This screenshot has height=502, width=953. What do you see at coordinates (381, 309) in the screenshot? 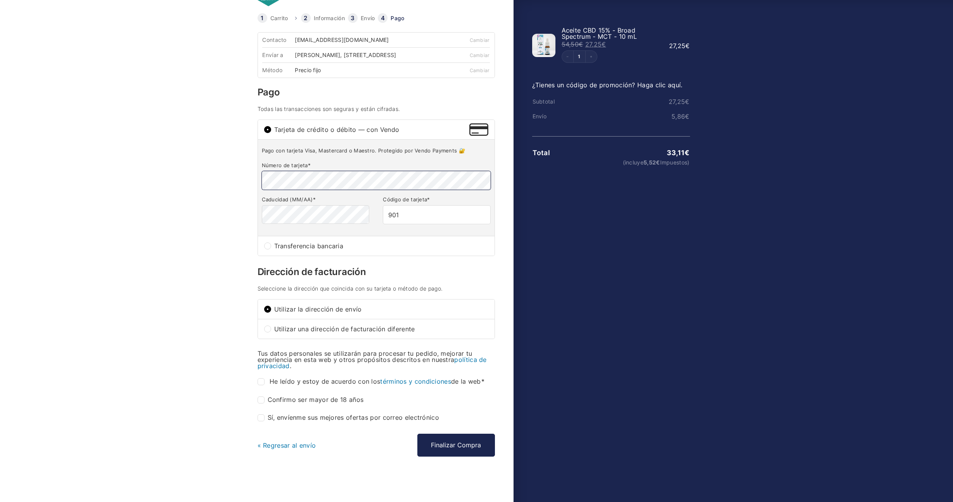
I see `span: Utilizar la dirección de envío` at bounding box center [381, 309].